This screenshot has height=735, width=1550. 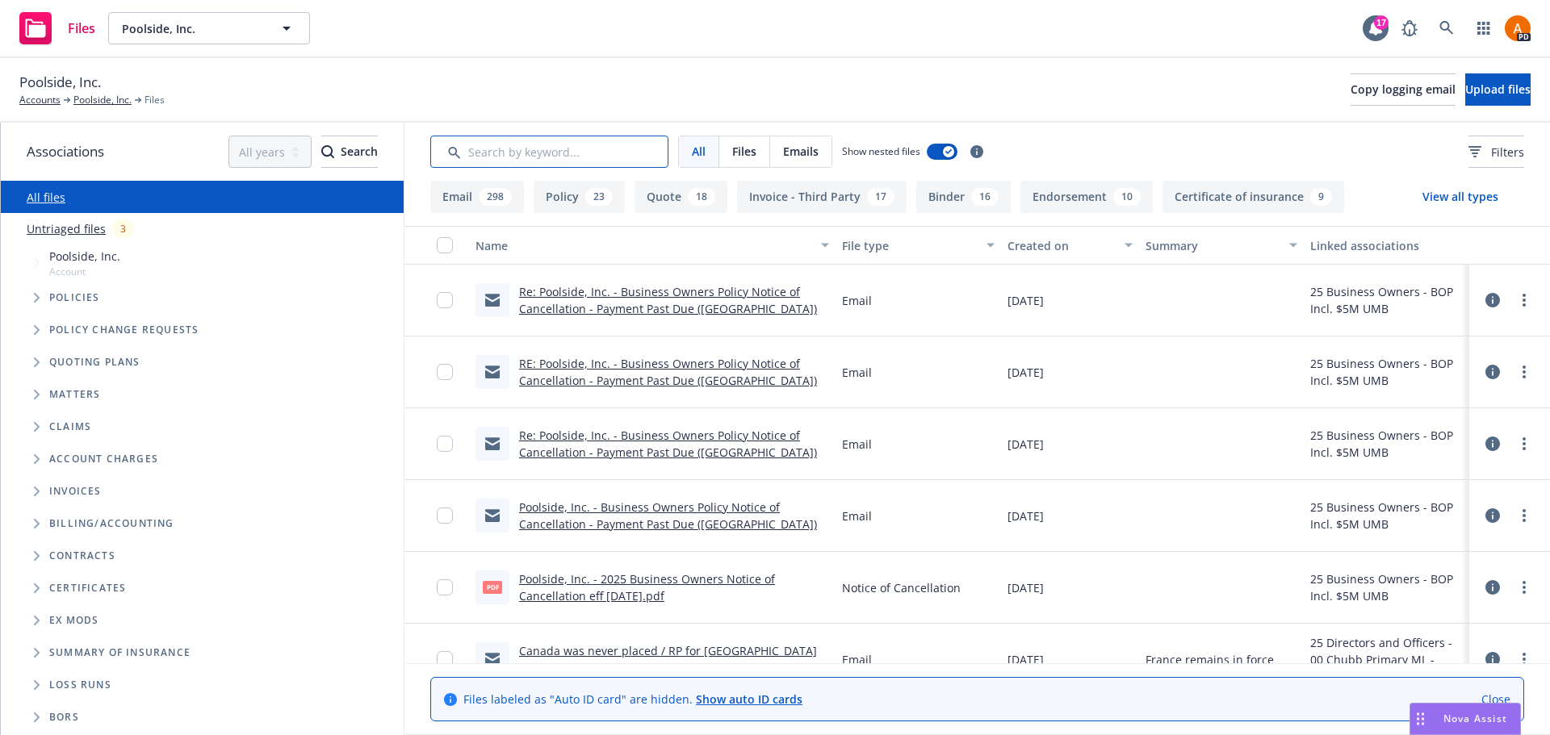 What do you see at coordinates (1386, 245) in the screenshot?
I see `button: Linked associations` at bounding box center [1386, 245].